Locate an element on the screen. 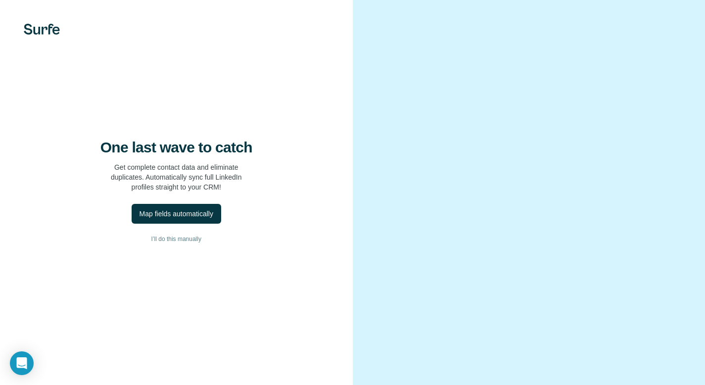 This screenshot has width=705, height=385. div: Open Intercom Messenger is located at coordinates (22, 363).